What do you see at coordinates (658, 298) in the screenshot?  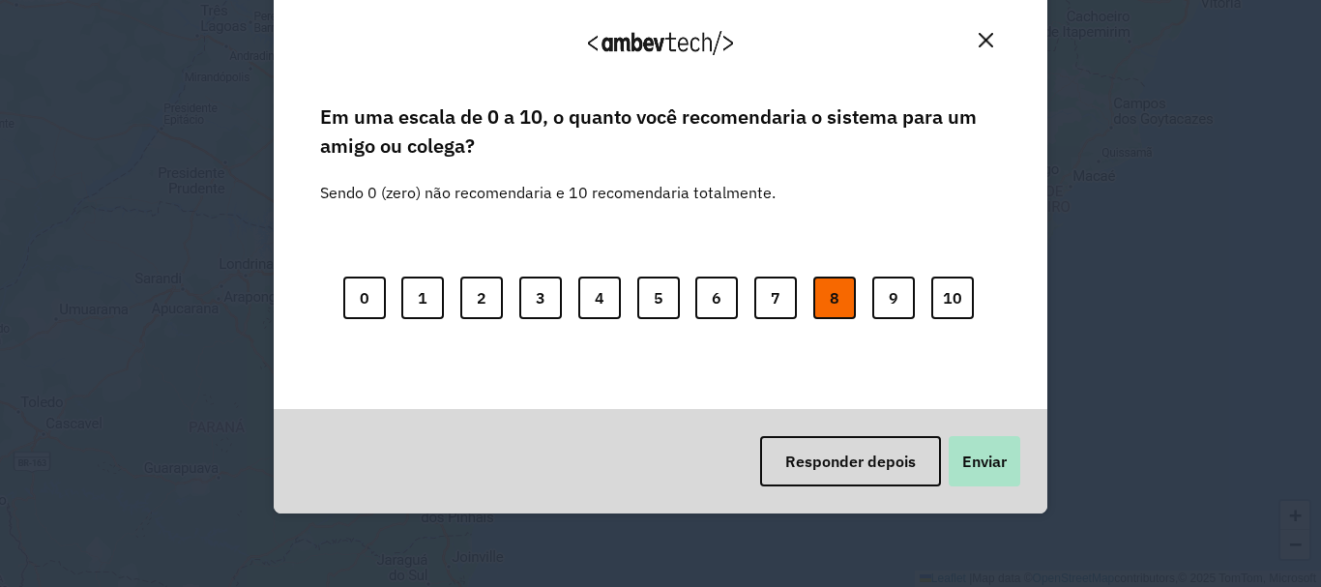 I see `button: 5` at bounding box center [658, 298].